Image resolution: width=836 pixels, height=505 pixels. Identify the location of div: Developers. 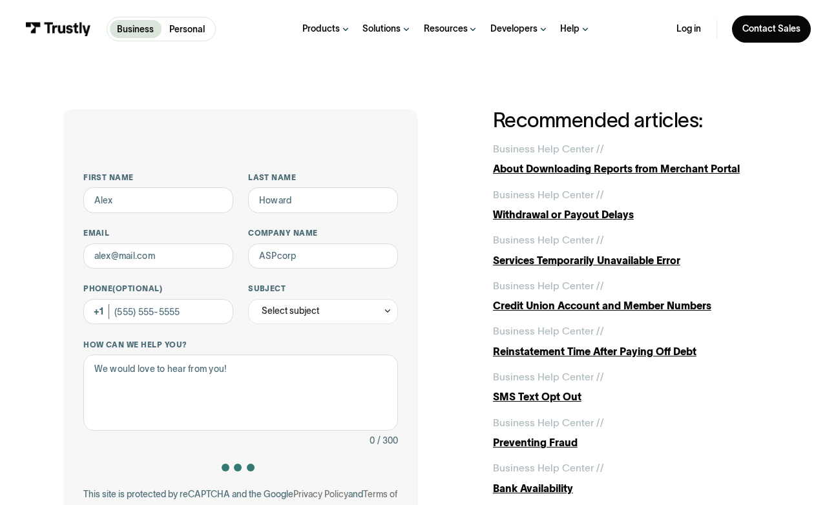
(514, 29).